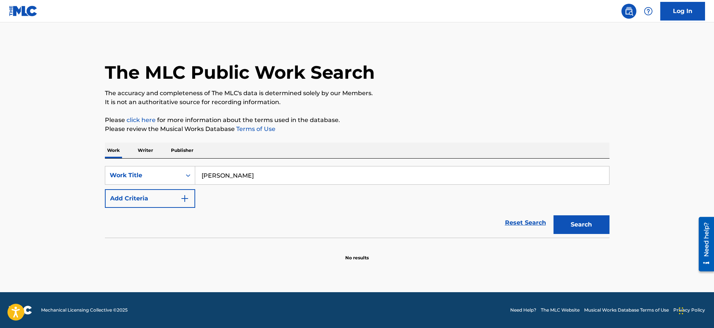 The width and height of the screenshot is (714, 328). What do you see at coordinates (526, 223) in the screenshot?
I see `a: Reset Search` at bounding box center [526, 223].